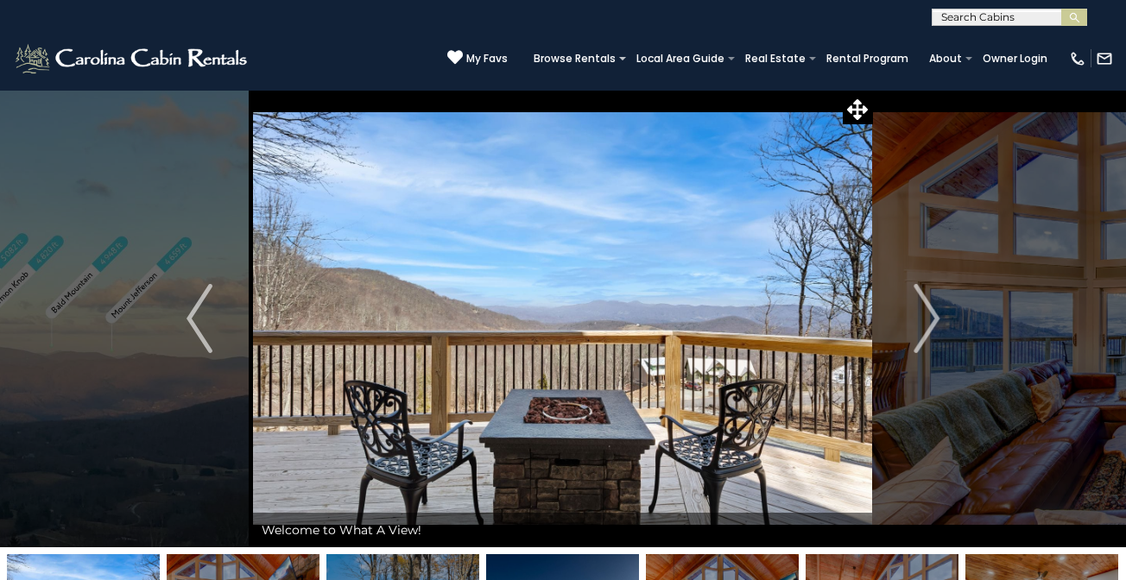  What do you see at coordinates (1015, 59) in the screenshot?
I see `a: Owner Login` at bounding box center [1015, 59].